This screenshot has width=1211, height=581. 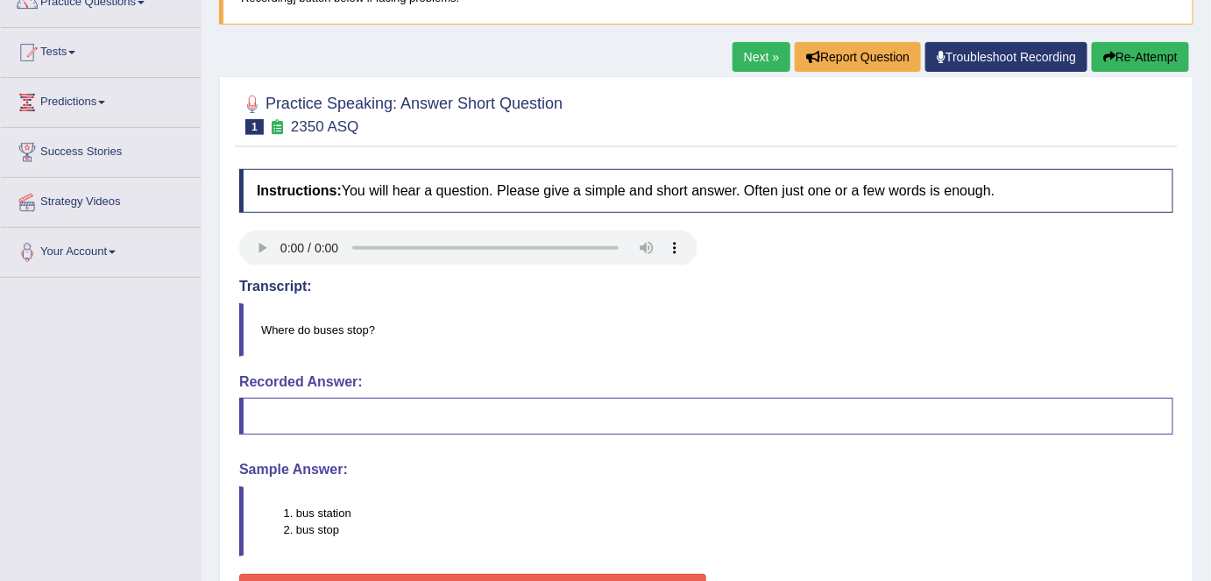 What do you see at coordinates (325, 126) in the screenshot?
I see `small: 2350 ASQ` at bounding box center [325, 126].